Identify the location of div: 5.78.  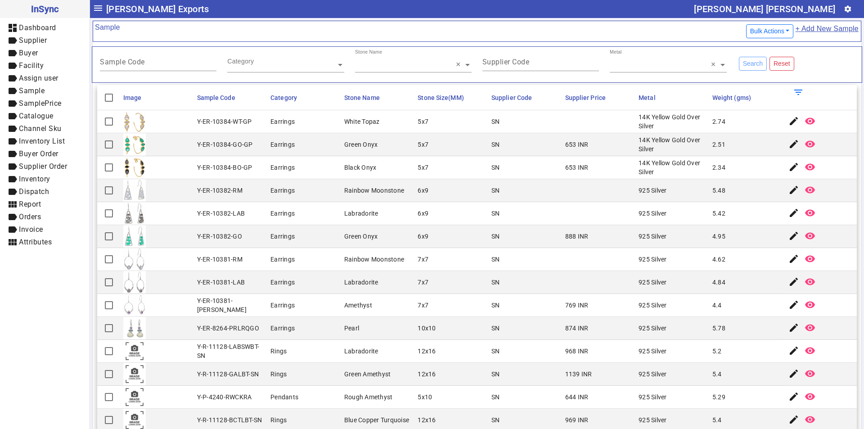
(719, 328).